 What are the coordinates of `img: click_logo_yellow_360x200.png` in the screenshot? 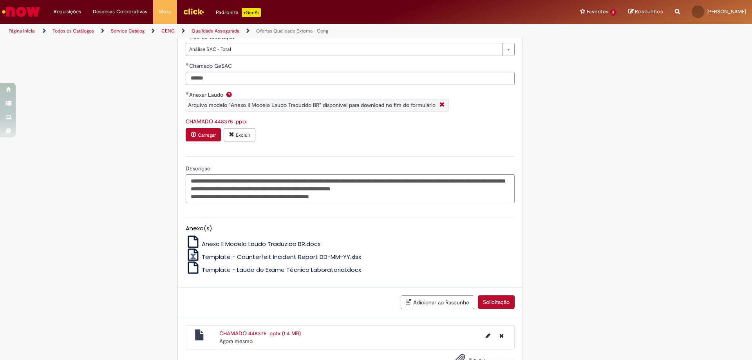 It's located at (194, 11).